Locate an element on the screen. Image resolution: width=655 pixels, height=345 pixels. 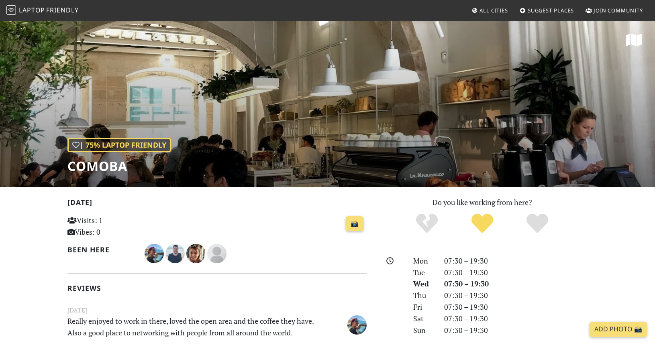
img: 1789-rubens.jpg is located at coordinates (175, 254).